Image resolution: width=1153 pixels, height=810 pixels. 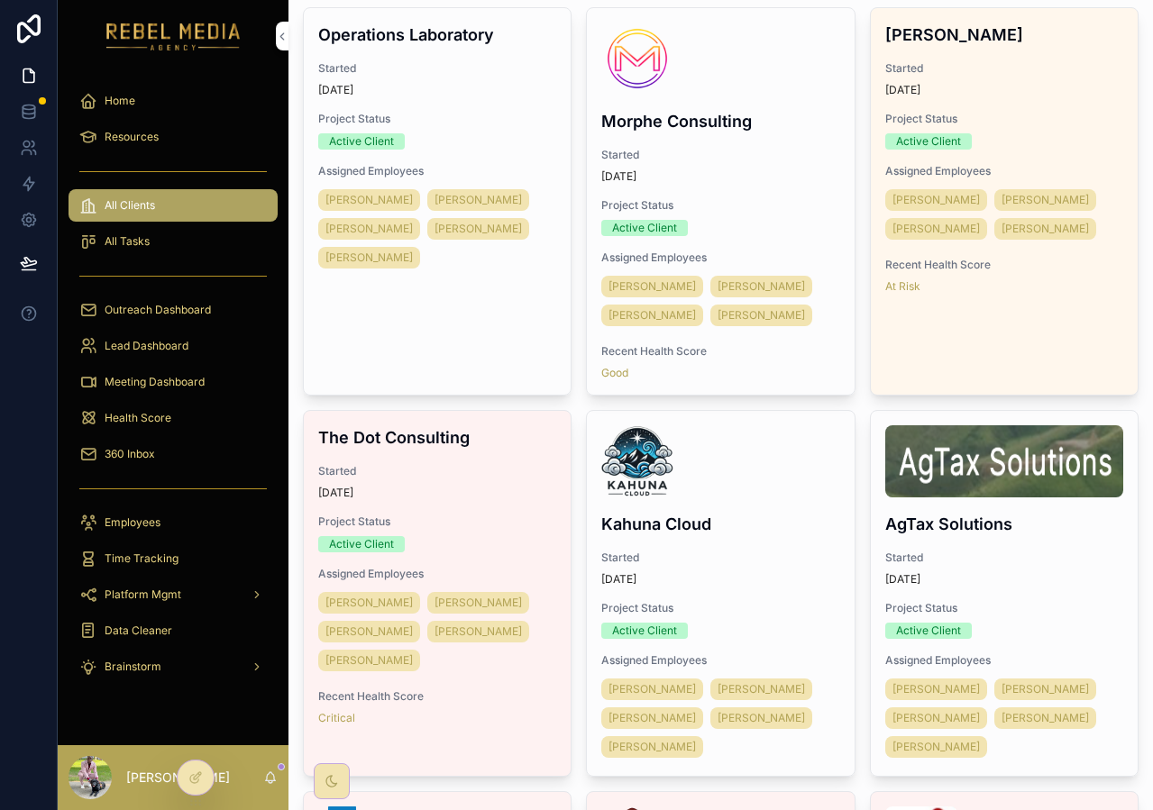 I want to click on a: At Risk, so click(x=902, y=287).